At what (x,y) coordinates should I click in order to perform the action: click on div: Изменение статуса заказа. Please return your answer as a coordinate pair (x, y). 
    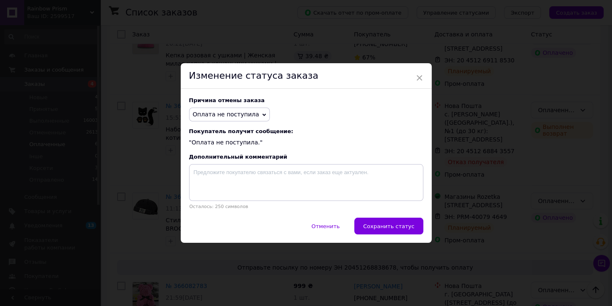
    Looking at the image, I should click on (306, 76).